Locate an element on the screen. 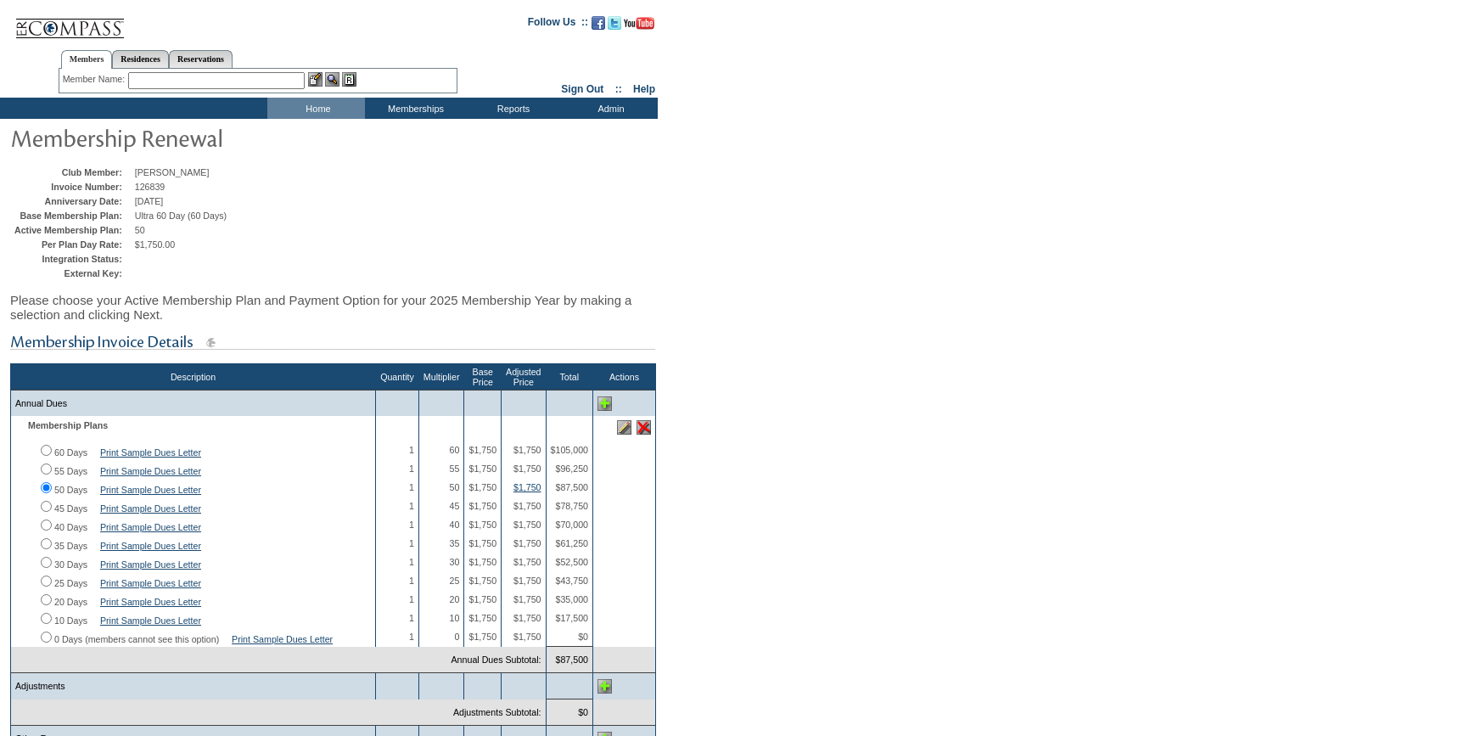 This screenshot has height=736, width=1464. span: 55 is located at coordinates (455, 468).